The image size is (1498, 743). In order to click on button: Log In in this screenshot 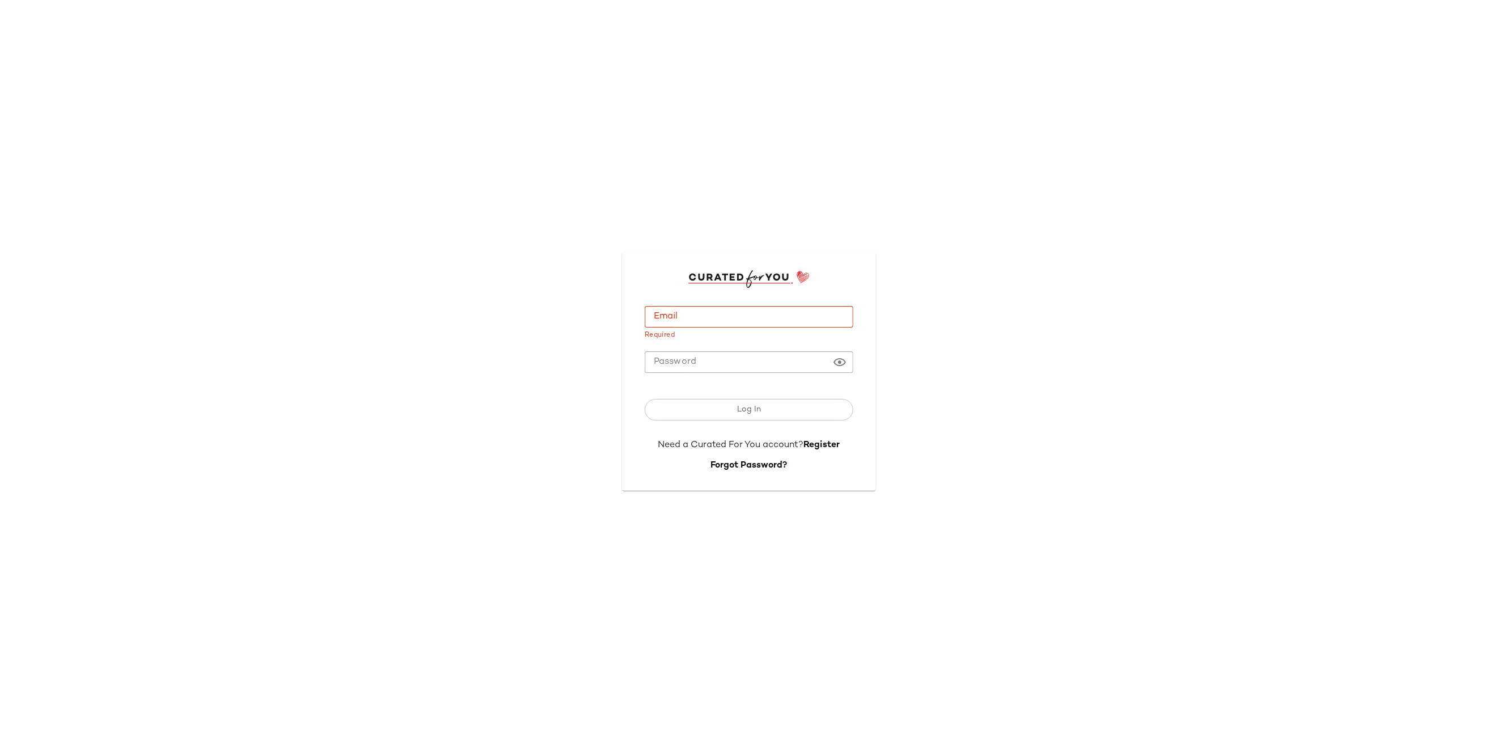, I will do `click(749, 410)`.